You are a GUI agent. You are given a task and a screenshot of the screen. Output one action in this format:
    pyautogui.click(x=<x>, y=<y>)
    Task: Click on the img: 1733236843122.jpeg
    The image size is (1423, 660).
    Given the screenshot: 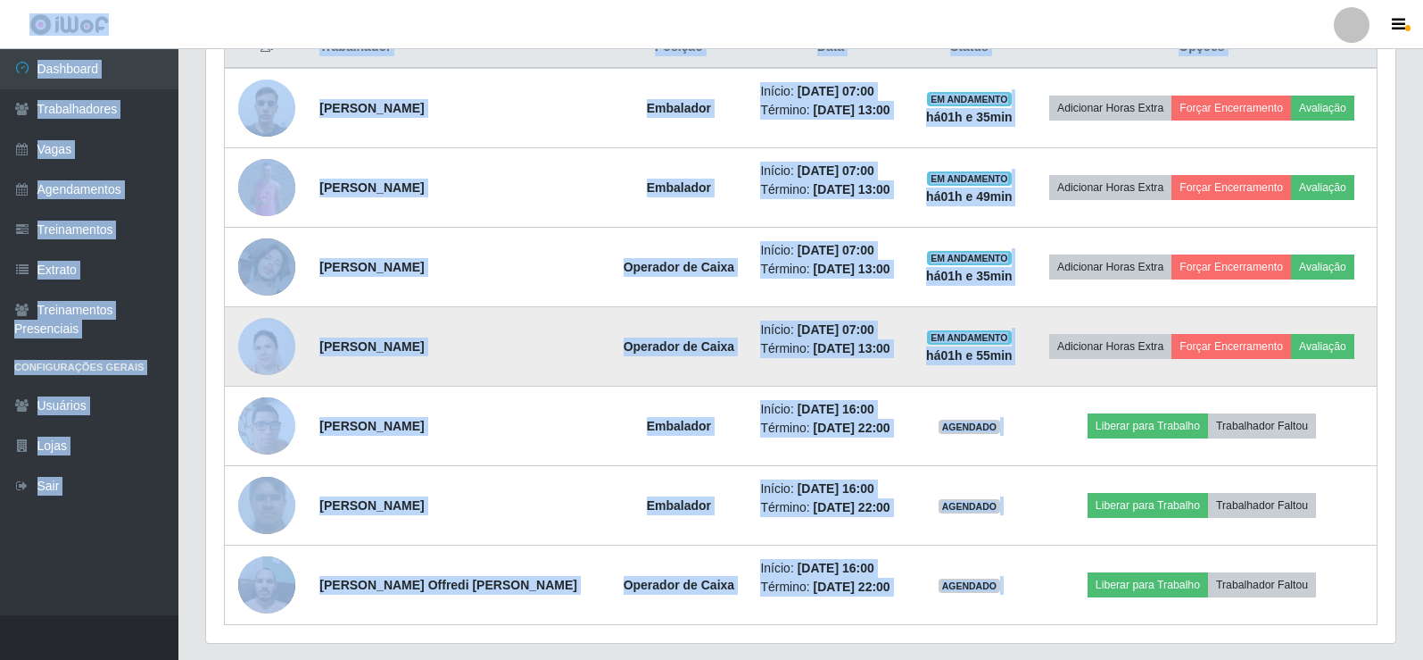 What is the action you would take?
    pyautogui.click(x=267, y=346)
    